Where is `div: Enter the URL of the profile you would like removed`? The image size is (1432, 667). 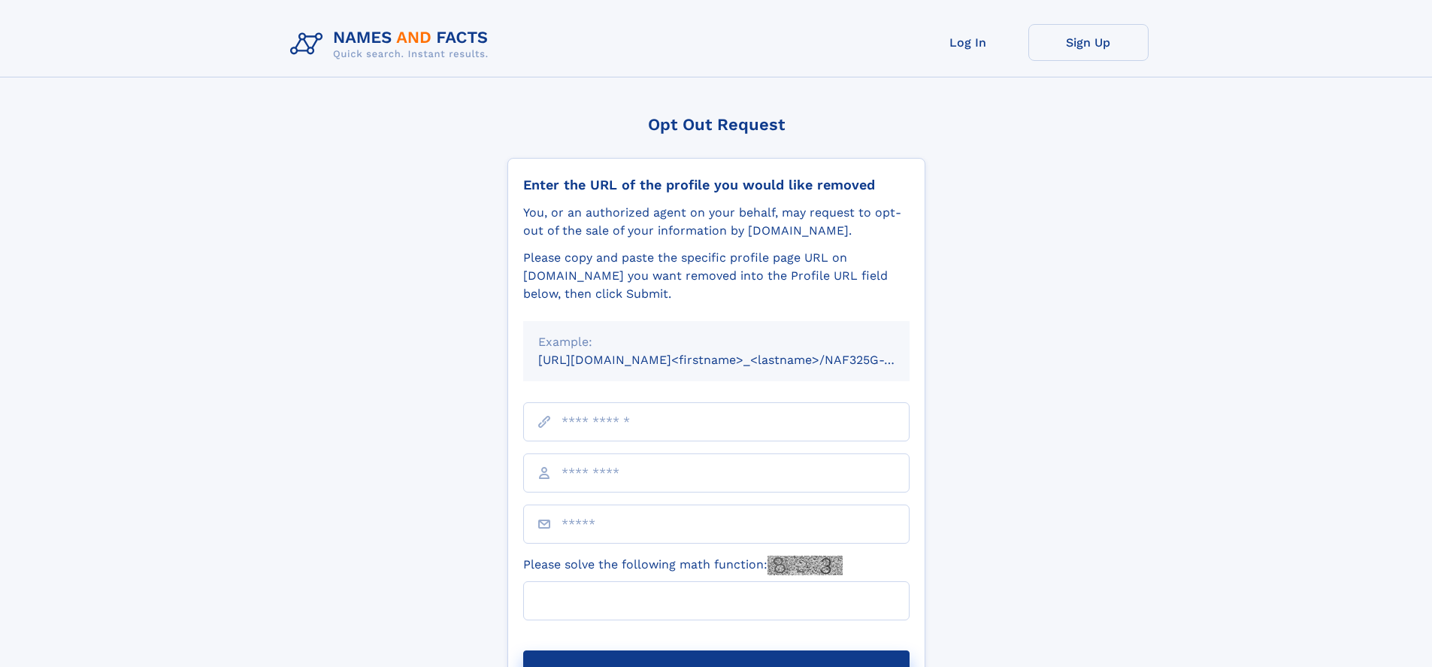 div: Enter the URL of the profile you would like removed is located at coordinates (716, 185).